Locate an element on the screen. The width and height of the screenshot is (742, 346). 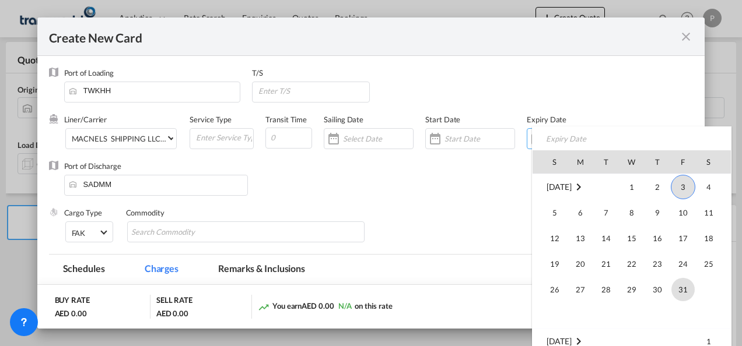
td: Wednesday October 29 2025 is located at coordinates (631, 290).